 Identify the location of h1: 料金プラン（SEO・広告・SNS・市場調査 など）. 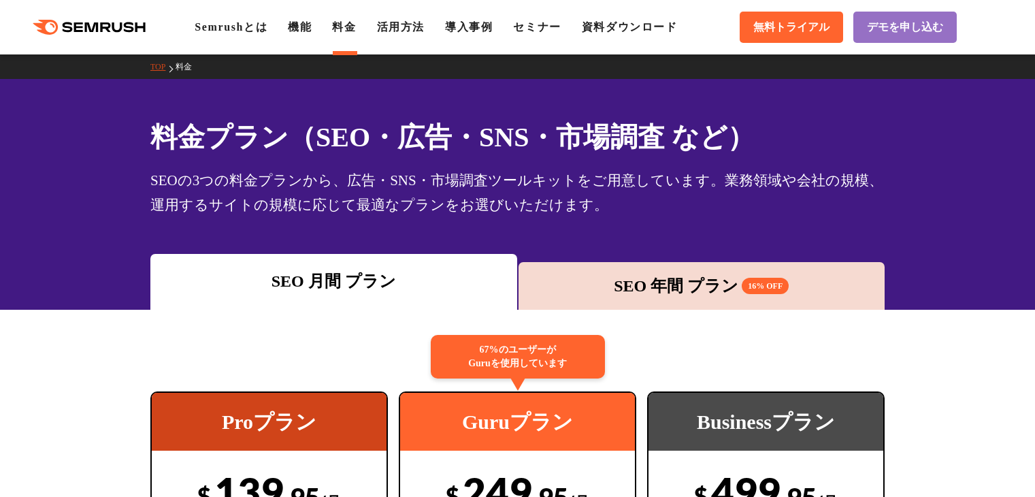
(517, 137).